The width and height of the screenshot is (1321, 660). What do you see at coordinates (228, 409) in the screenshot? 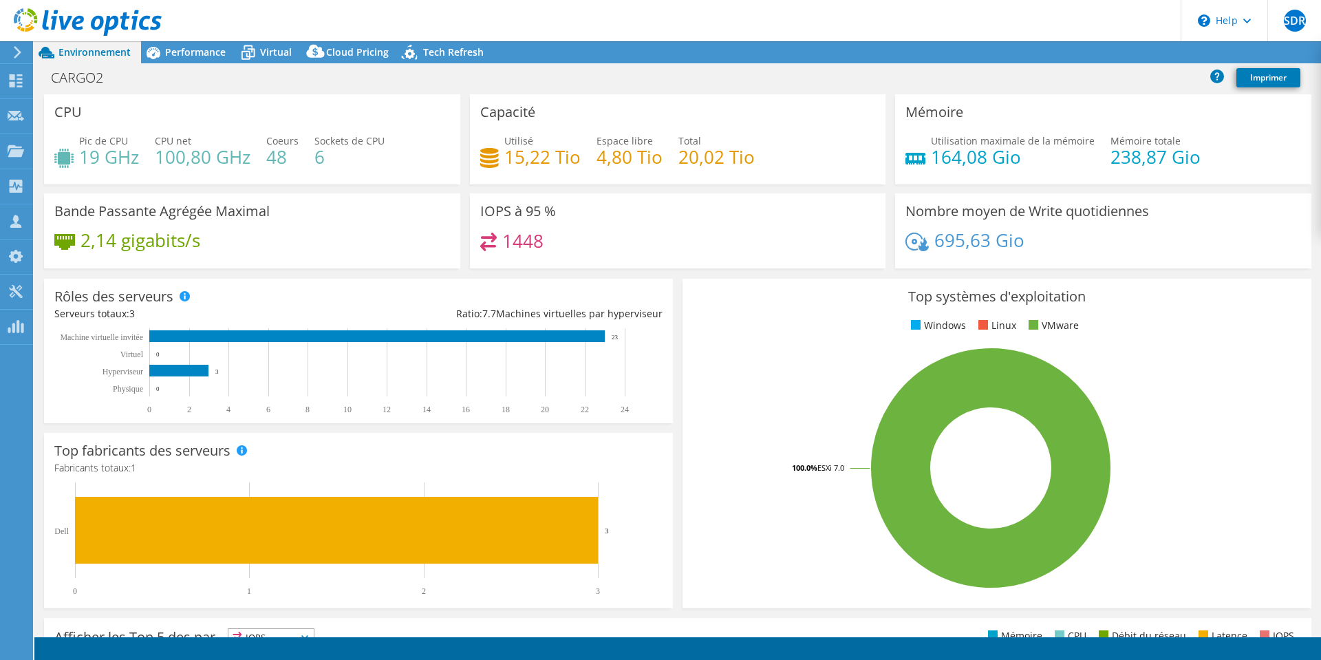
I see `text: 4` at bounding box center [228, 409].